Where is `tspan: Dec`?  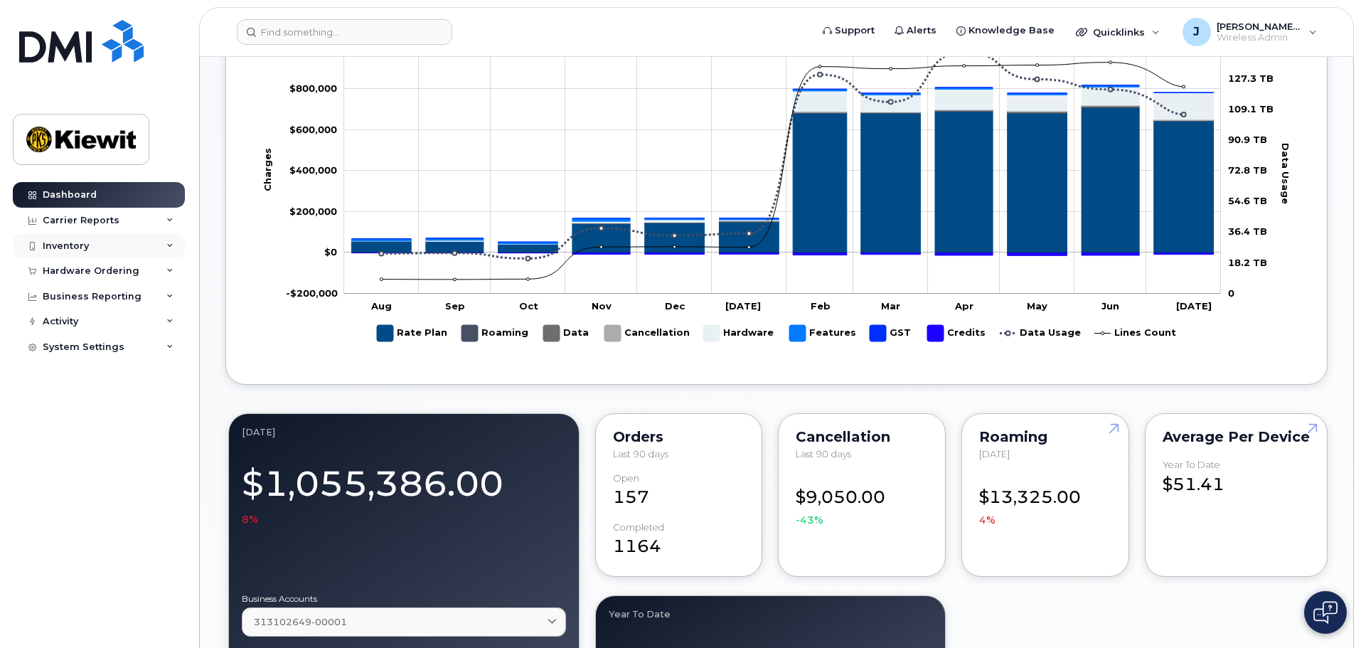
tspan: Dec is located at coordinates (675, 306).